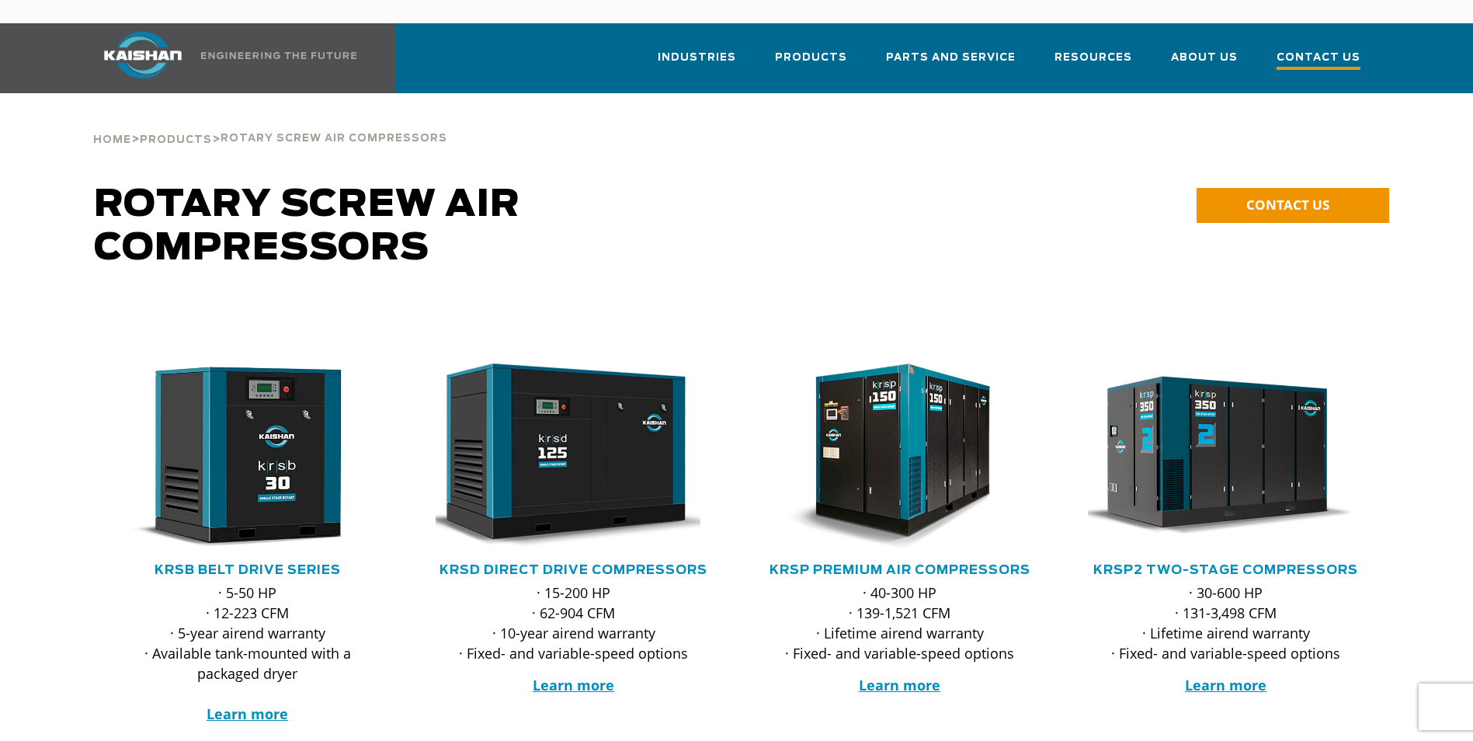  Describe the element at coordinates (1226, 623) in the screenshot. I see `p: · 30-600 HP · 131-3,498 CFM · Lifetime airend warranty · Fixed- and variable-speed options` at that location.